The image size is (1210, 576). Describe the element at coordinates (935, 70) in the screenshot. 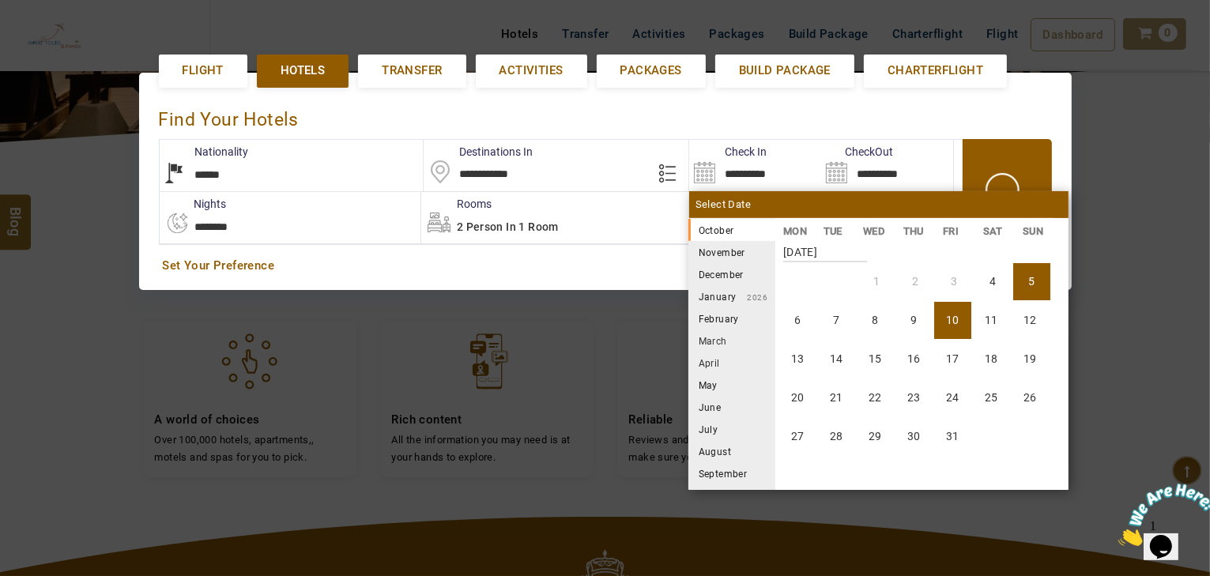

I see `a: Charterflight` at that location.